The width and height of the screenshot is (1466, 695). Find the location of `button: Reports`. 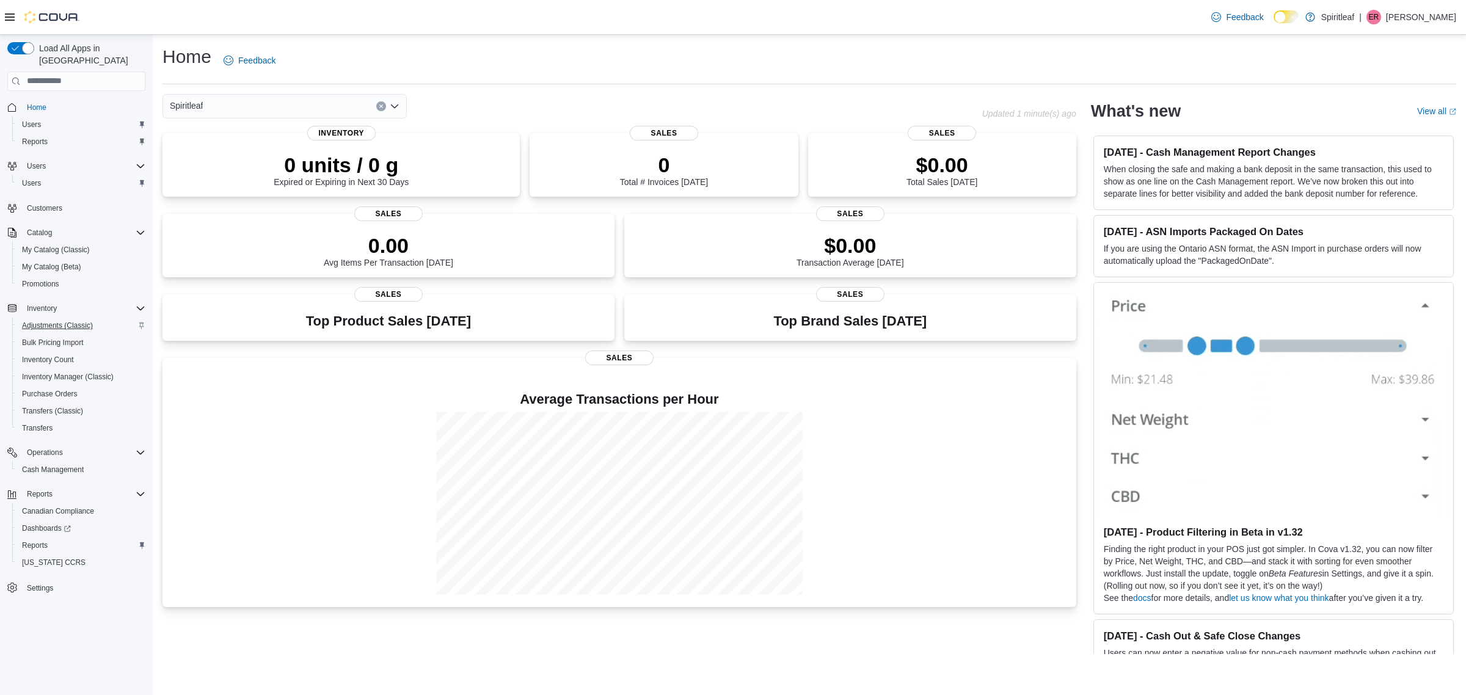

button: Reports is located at coordinates (76, 494).